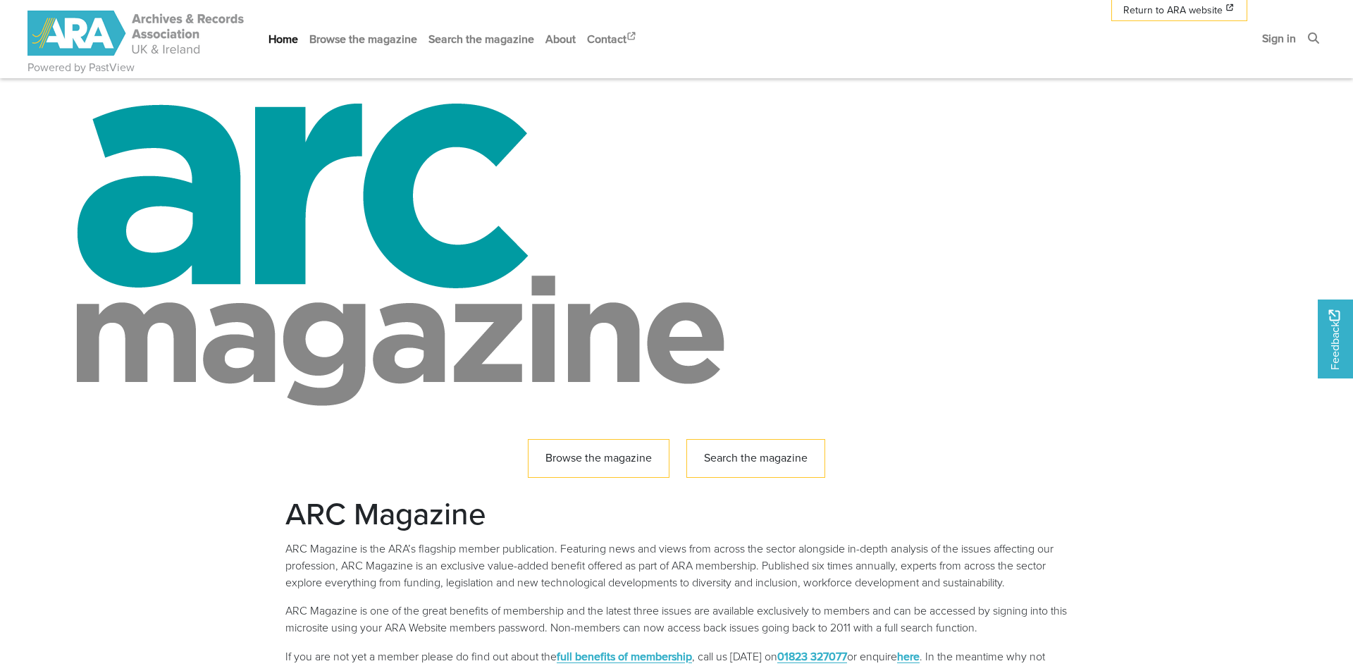 The image size is (1353, 666). What do you see at coordinates (137, 33) in the screenshot?
I see `a: ARA - ARC Magazine | Powered by PastView logo` at bounding box center [137, 33].